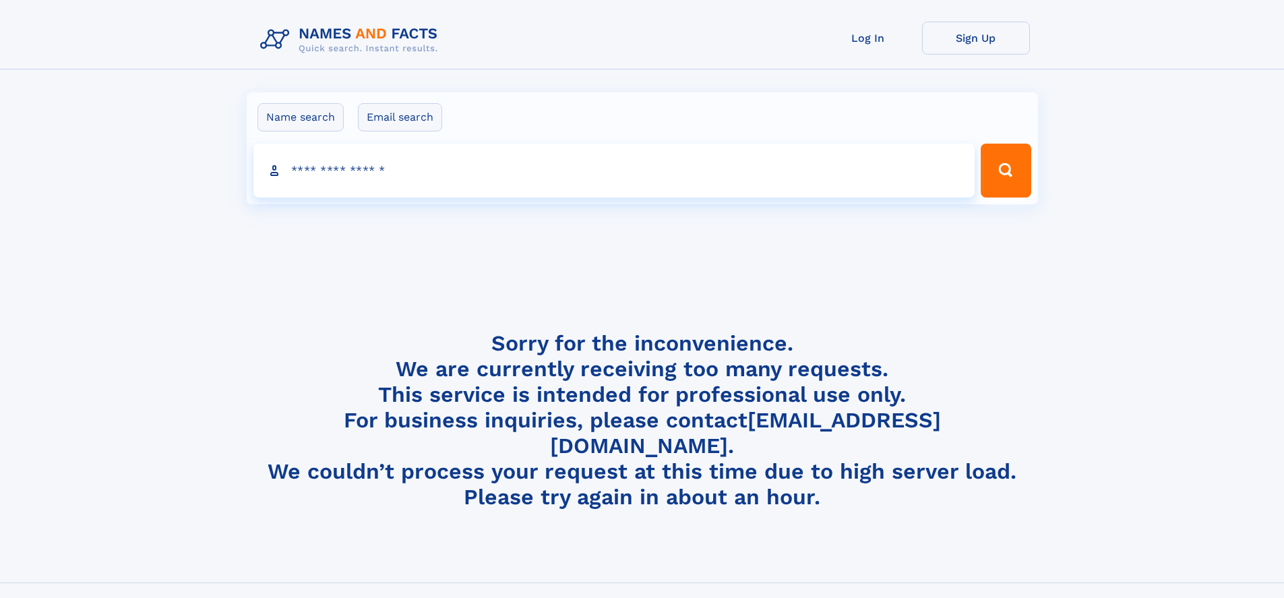 The width and height of the screenshot is (1284, 598). I want to click on label: Name search, so click(301, 117).